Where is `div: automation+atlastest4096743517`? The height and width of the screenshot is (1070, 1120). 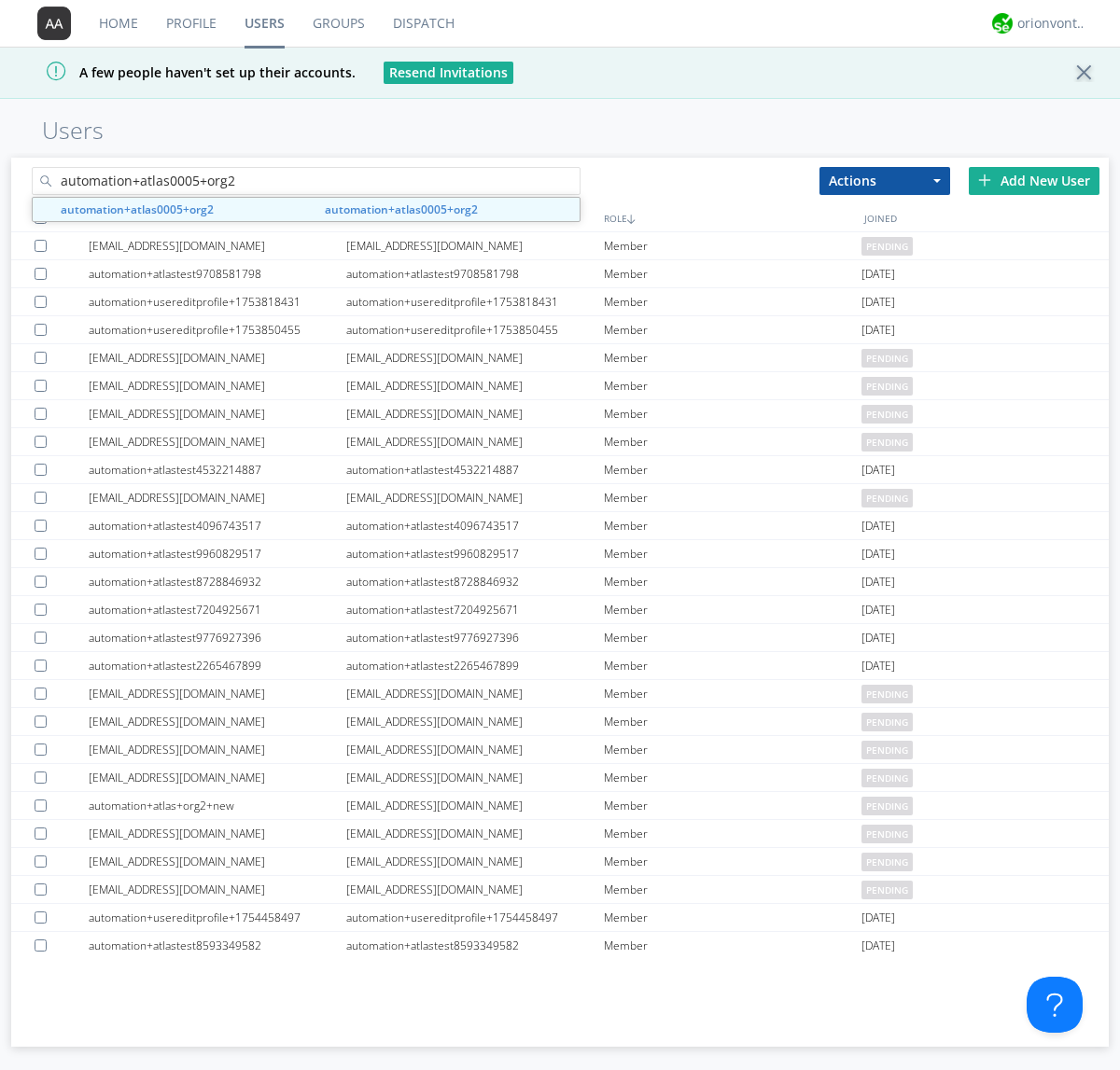
div: automation+atlastest4096743517 is located at coordinates (217, 525).